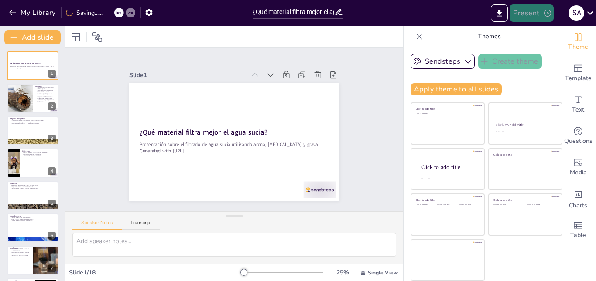 The width and height of the screenshot is (596, 281). Describe the element at coordinates (39, 156) in the screenshot. I see `p: Fomentar la conciencia ambiental.` at that location.